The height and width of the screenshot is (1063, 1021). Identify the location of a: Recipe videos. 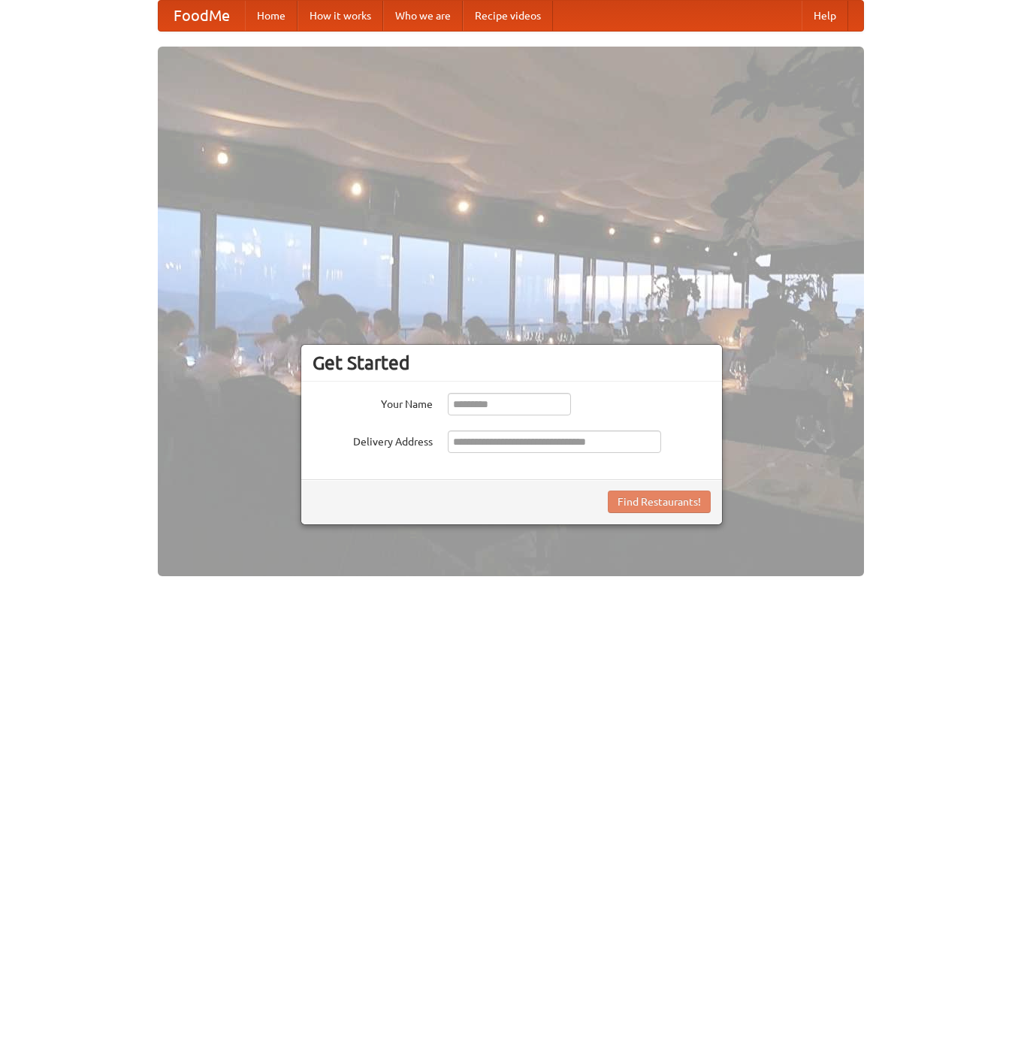
(508, 16).